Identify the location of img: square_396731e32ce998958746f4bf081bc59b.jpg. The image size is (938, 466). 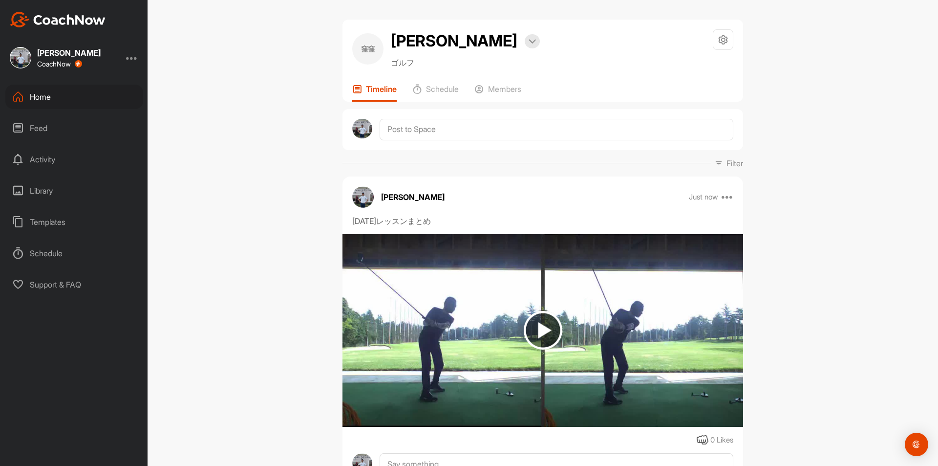
(21, 58).